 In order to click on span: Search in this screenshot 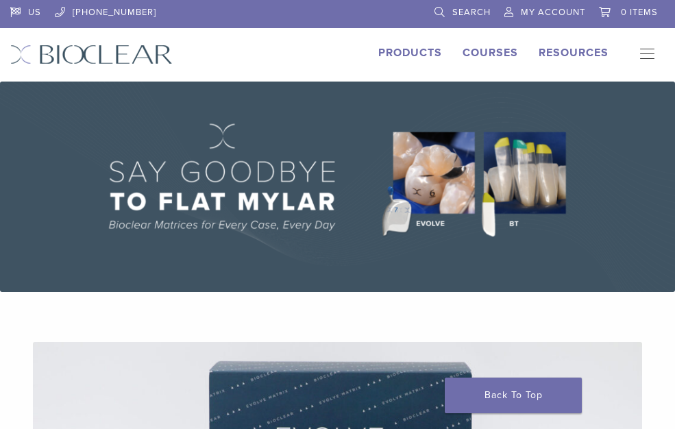, I will do `click(472, 12)`.